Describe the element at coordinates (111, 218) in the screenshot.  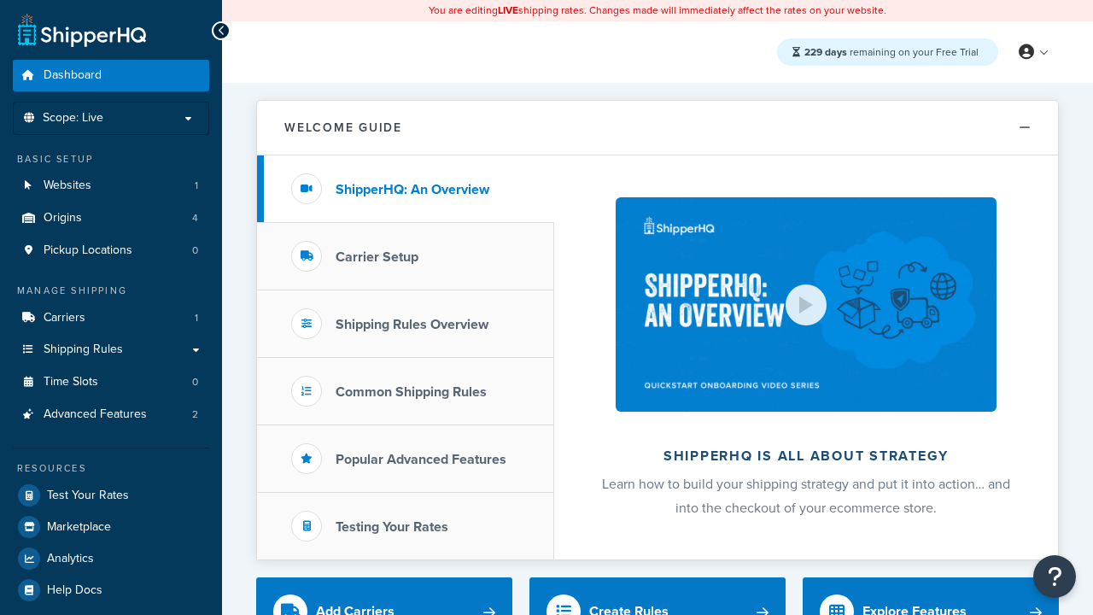
I see `li: Origins` at that location.